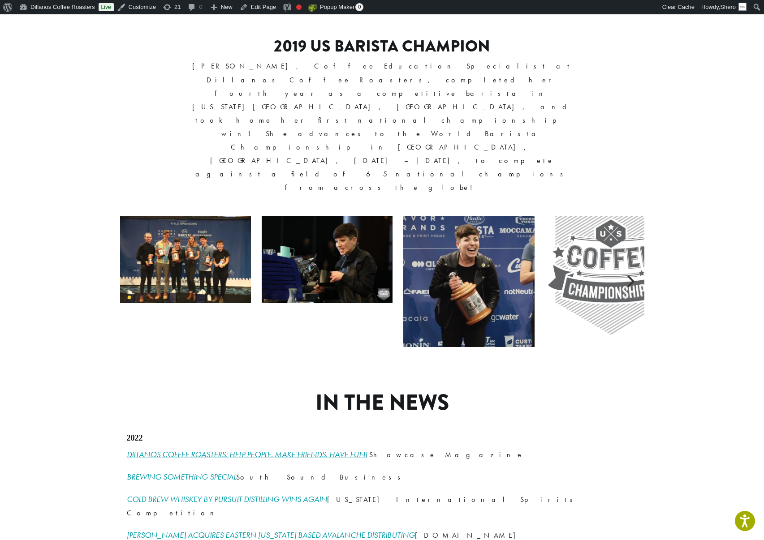  Describe the element at coordinates (382, 403) in the screenshot. I see `h1: IN THE NEWS` at that location.